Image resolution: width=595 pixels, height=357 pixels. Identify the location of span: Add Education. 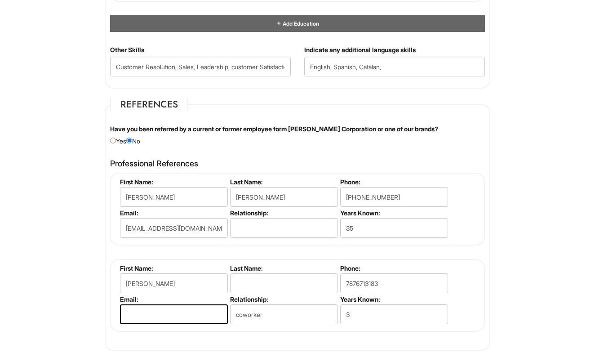
(300, 23).